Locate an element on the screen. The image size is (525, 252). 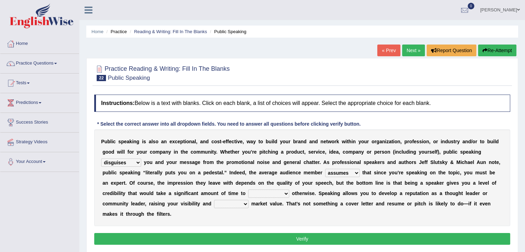
h4: Below is a text with blanks. Click on each blank, a list of choices will appear. Select the appro... is located at coordinates (302, 103).